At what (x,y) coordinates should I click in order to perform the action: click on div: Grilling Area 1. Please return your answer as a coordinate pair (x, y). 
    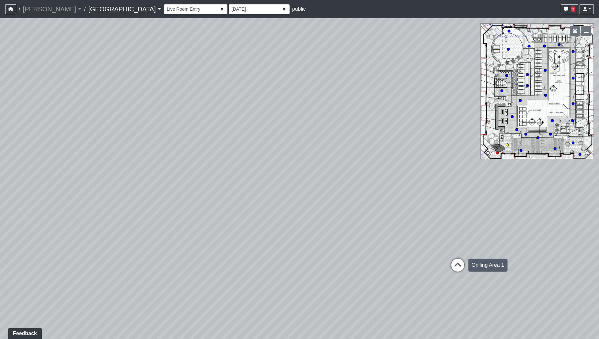
    Looking at the image, I should click on (488, 265).